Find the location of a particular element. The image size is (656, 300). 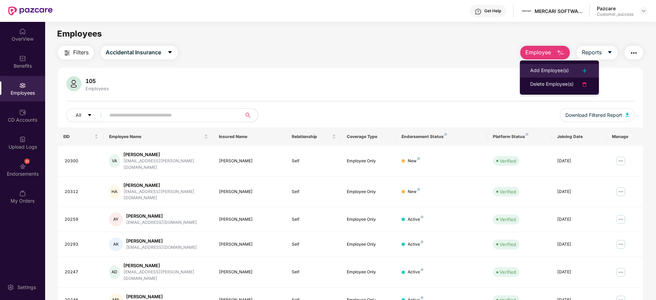

div: AD is located at coordinates (115, 273).